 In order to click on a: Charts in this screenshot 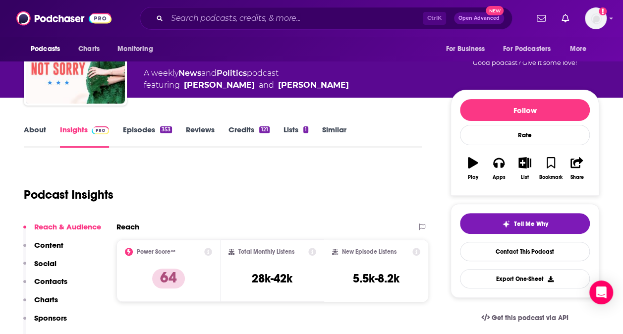, I will do `click(89, 49)`.